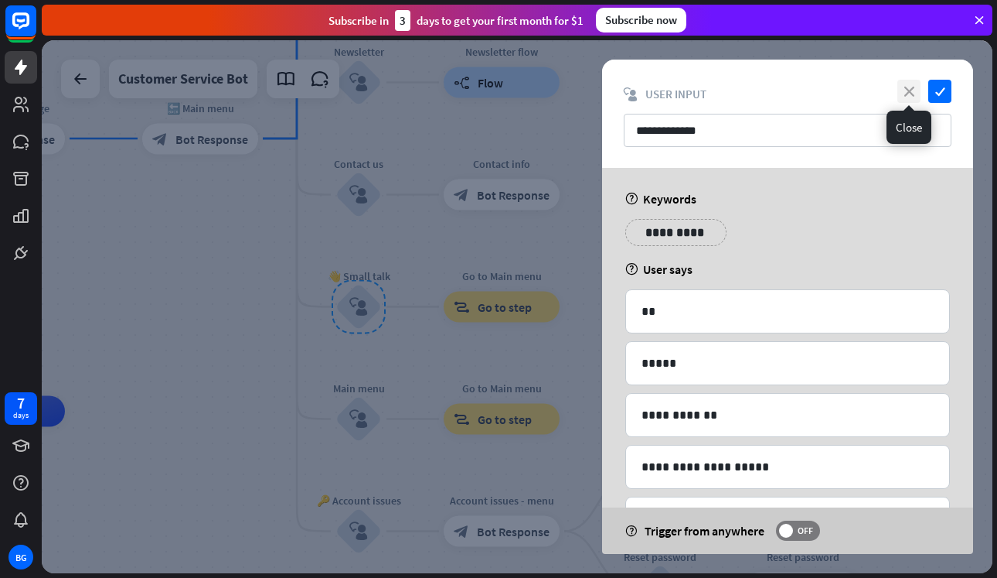  I want to click on i: block_user_input, so click(631, 94).